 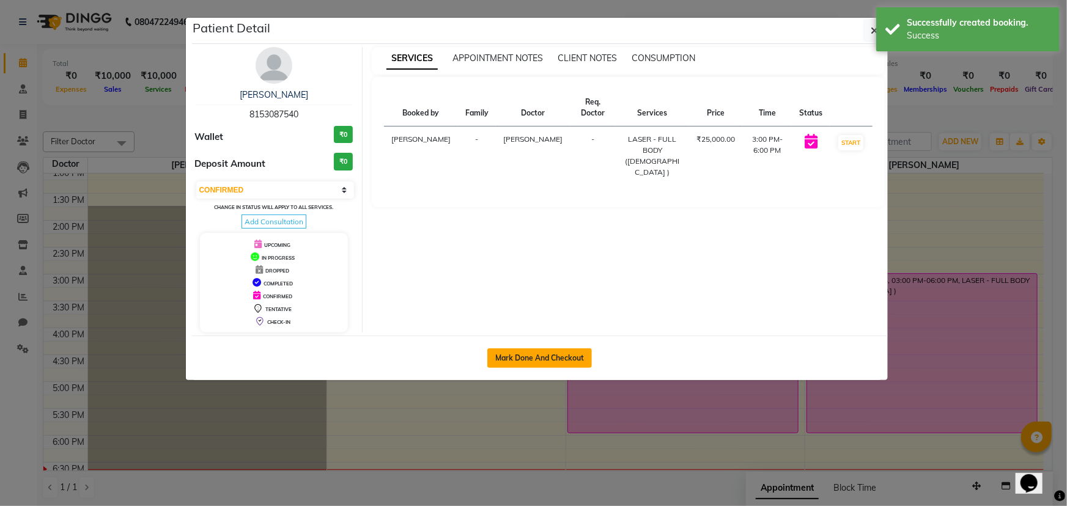 I want to click on span: IN PROGRESS, so click(x=278, y=258).